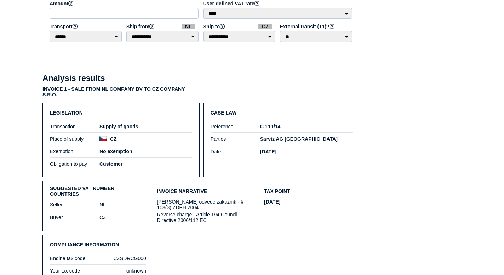  I want to click on div: unknown, so click(123, 271).